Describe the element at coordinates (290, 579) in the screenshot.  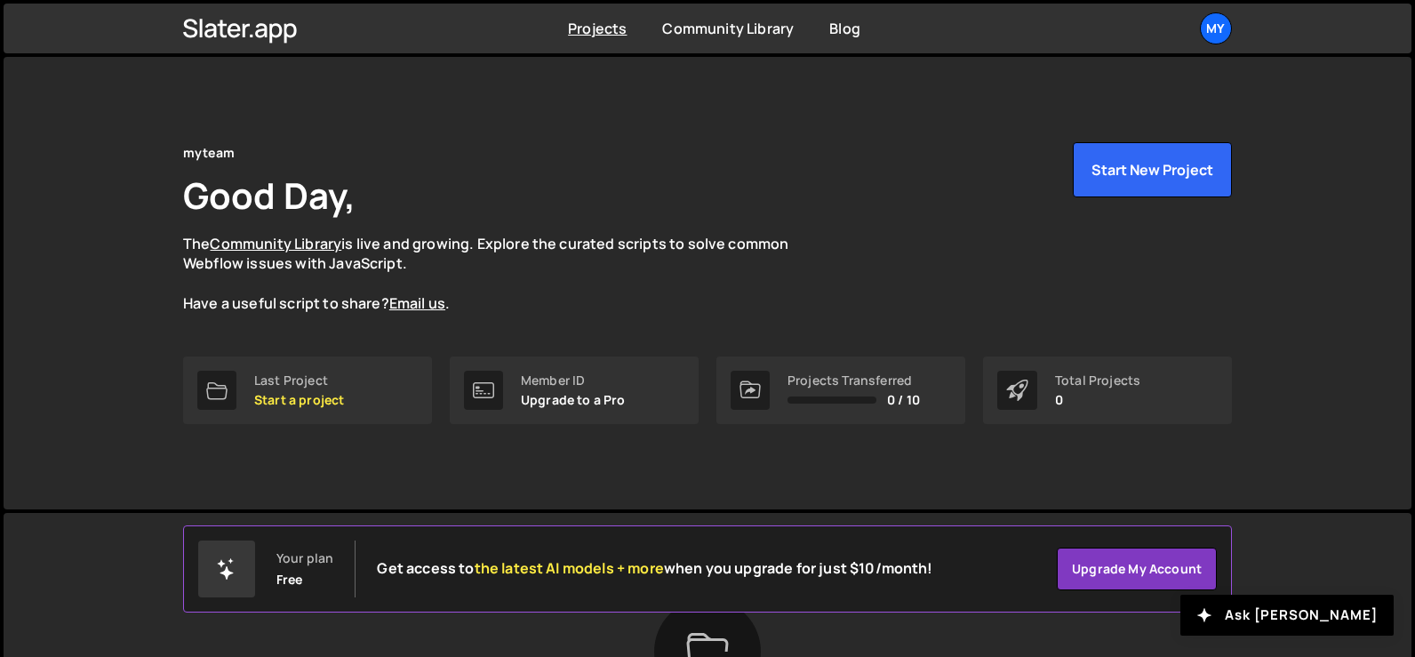
I see `div: Free` at that location.